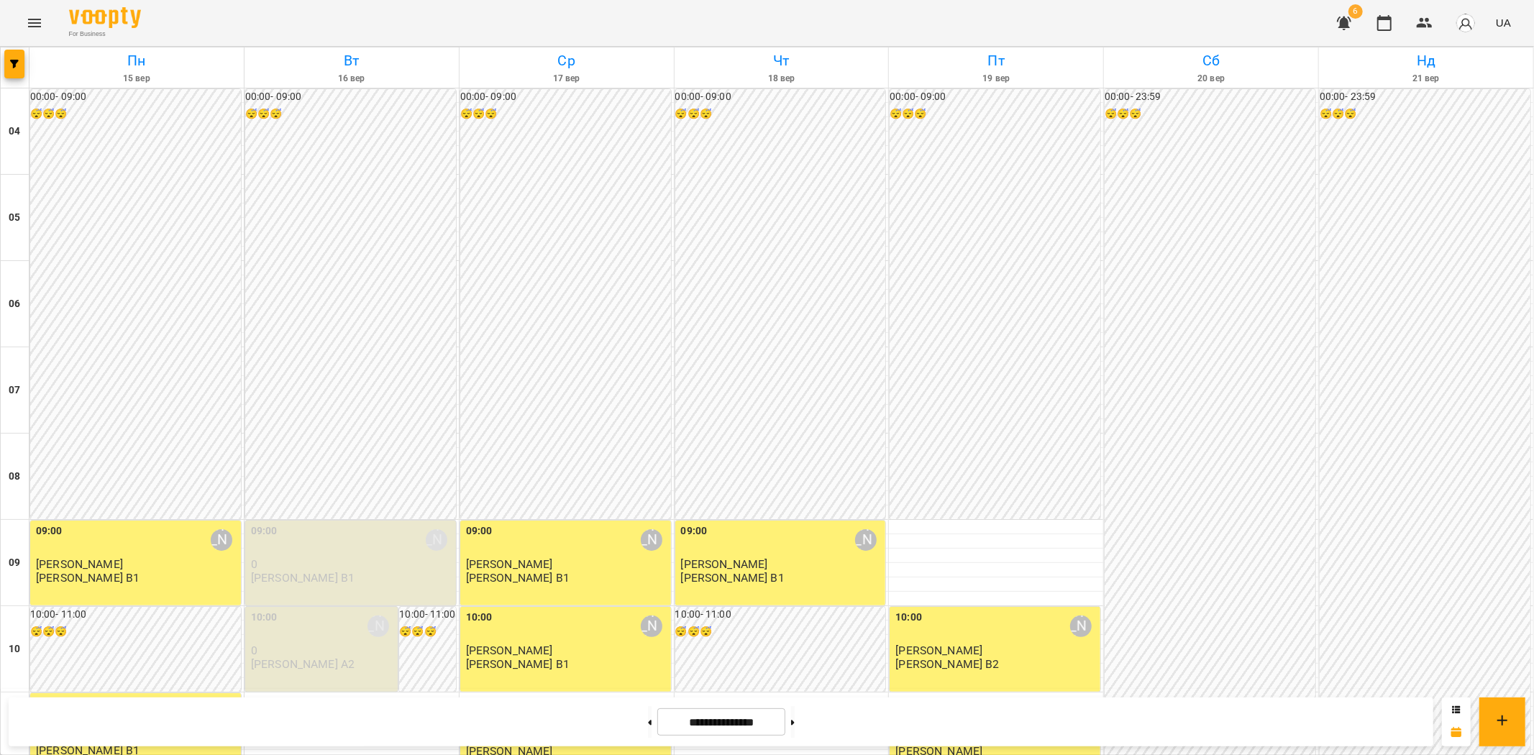 Image resolution: width=1534 pixels, height=755 pixels. I want to click on h6: 19 вер, so click(996, 78).